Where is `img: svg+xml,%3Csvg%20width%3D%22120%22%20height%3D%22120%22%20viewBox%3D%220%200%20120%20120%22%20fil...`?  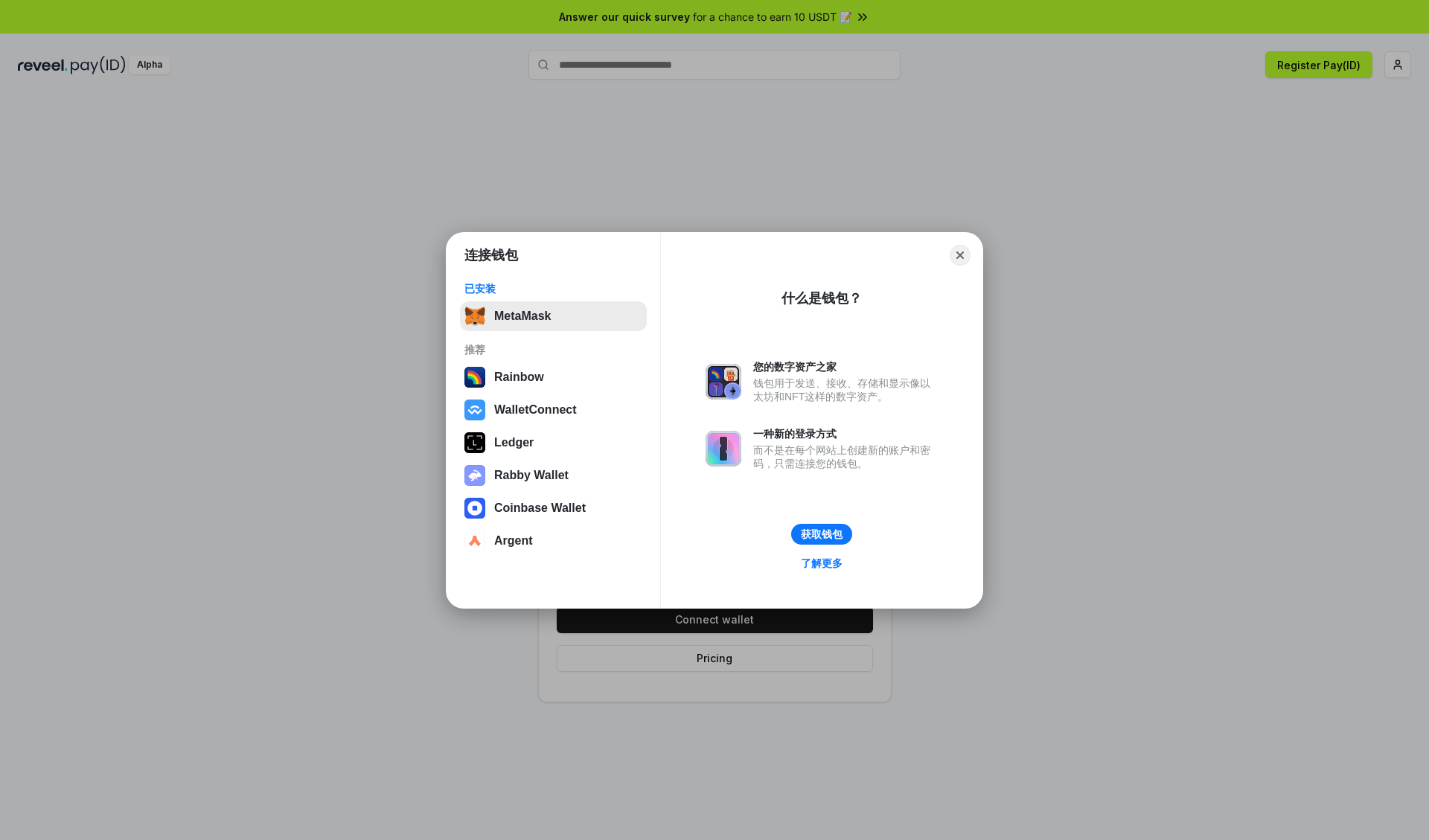
img: svg+xml,%3Csvg%20width%3D%22120%22%20height%3D%22120%22%20viewBox%3D%220%200%20120%20120%22%20fil... is located at coordinates (475, 377).